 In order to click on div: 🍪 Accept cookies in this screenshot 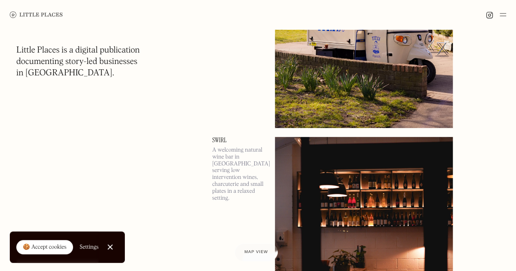, I will do `click(45, 248)`.